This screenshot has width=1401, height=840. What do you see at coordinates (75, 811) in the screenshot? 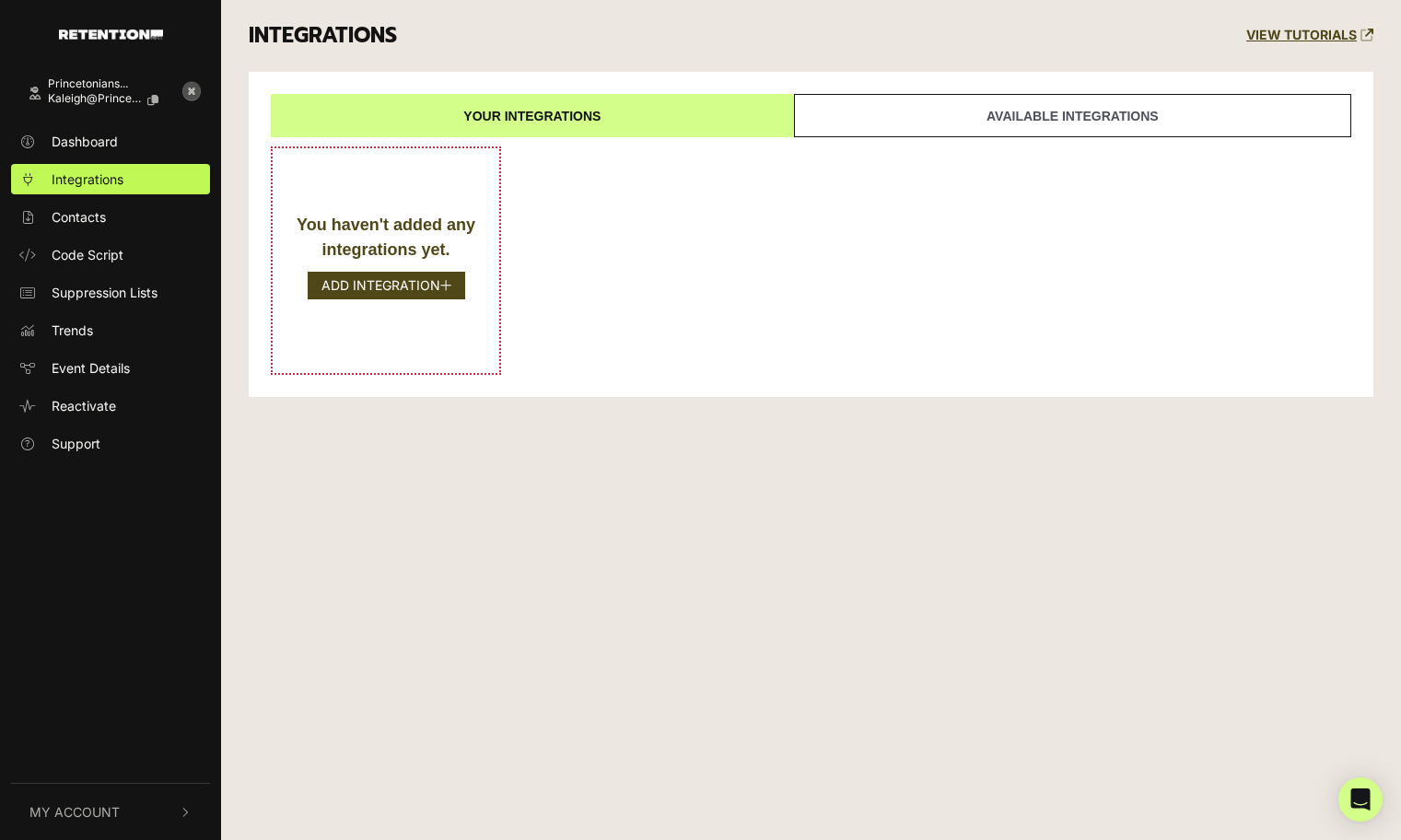
I see `span: My Account` at bounding box center [75, 811].